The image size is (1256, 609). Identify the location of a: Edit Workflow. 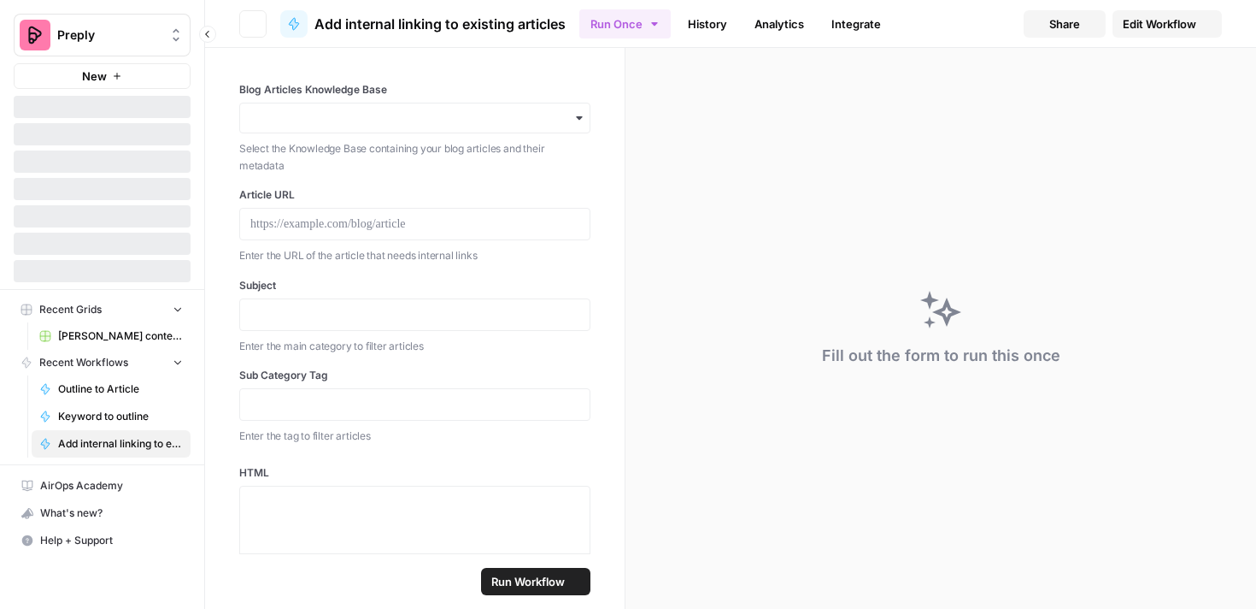
(1167, 24).